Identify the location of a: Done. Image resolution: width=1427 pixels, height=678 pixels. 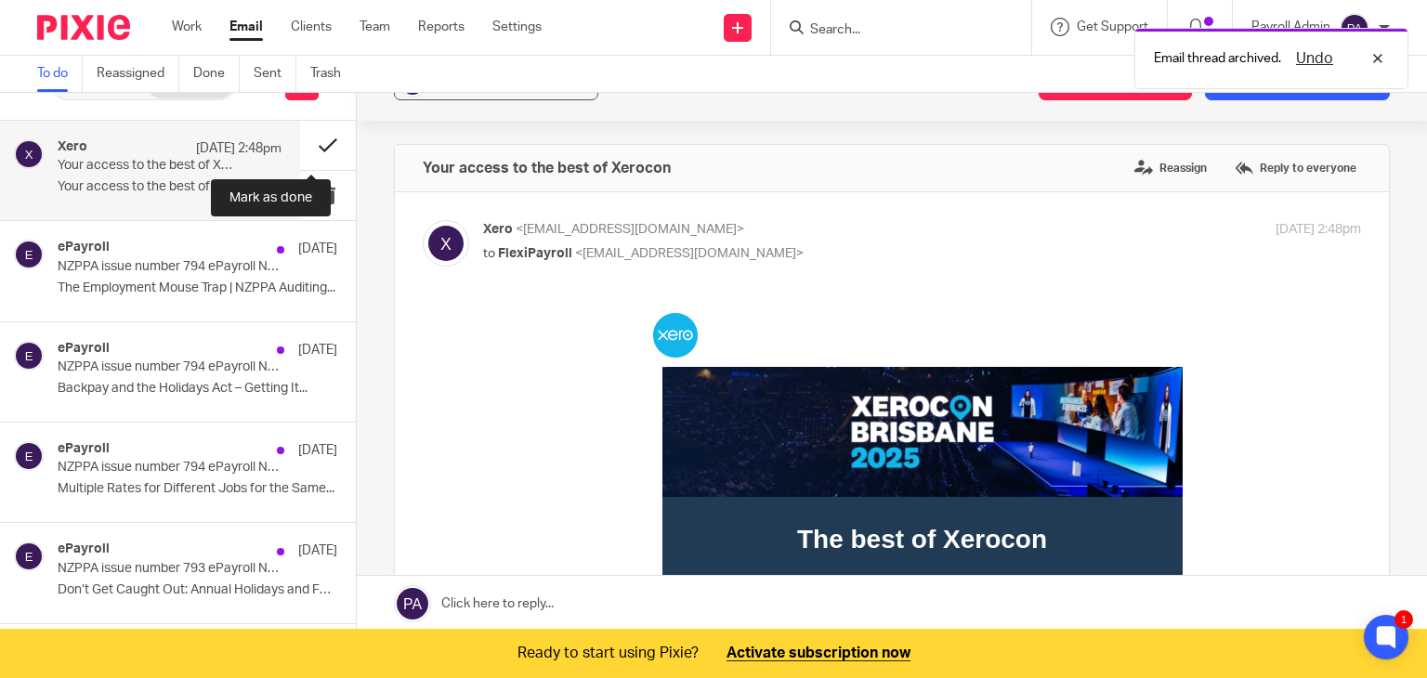
(216, 73).